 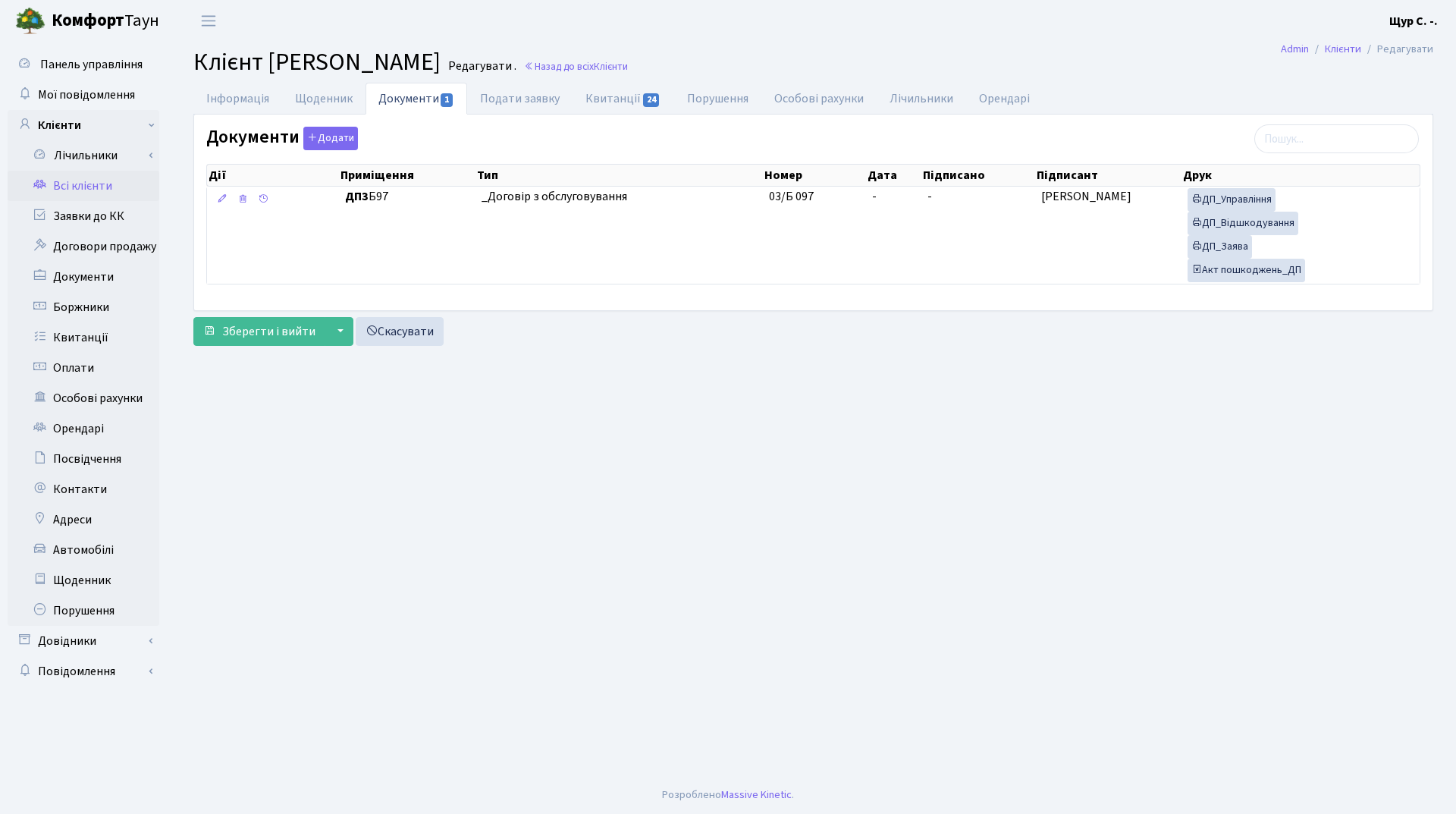 I want to click on a: ДП_Управління, so click(x=1231, y=200).